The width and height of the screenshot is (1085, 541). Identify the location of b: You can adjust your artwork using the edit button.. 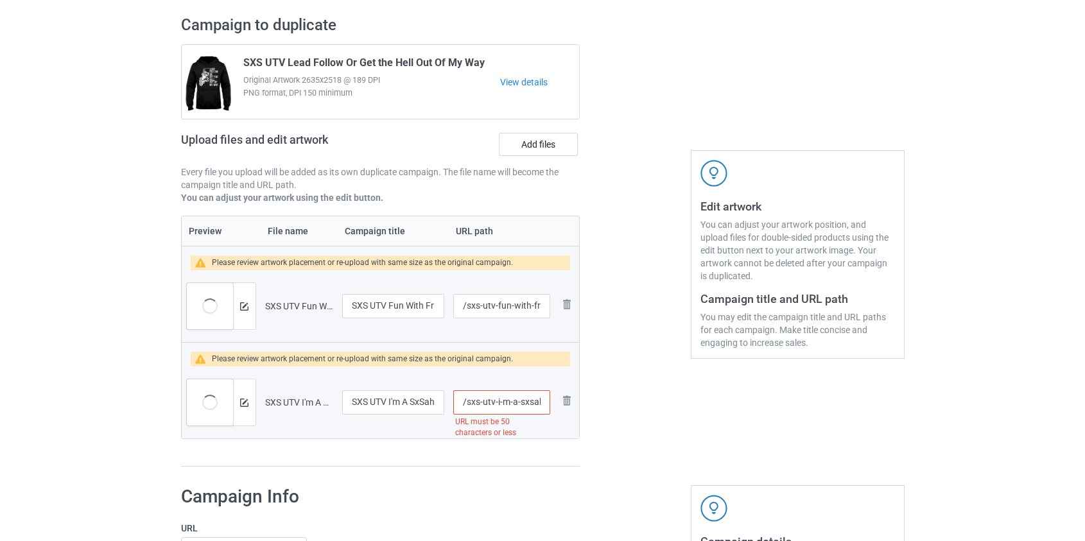
(282, 198).